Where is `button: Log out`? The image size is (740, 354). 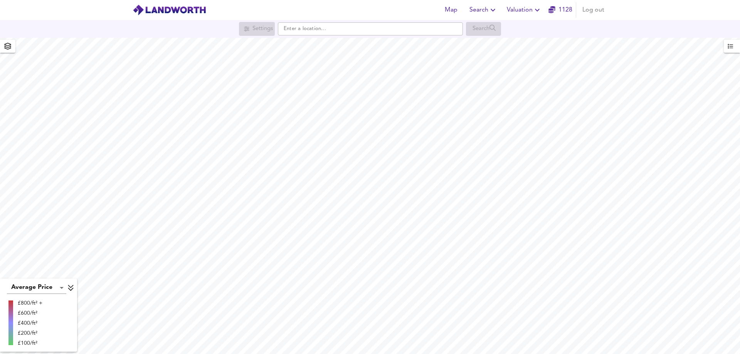
button: Log out is located at coordinates (593, 10).